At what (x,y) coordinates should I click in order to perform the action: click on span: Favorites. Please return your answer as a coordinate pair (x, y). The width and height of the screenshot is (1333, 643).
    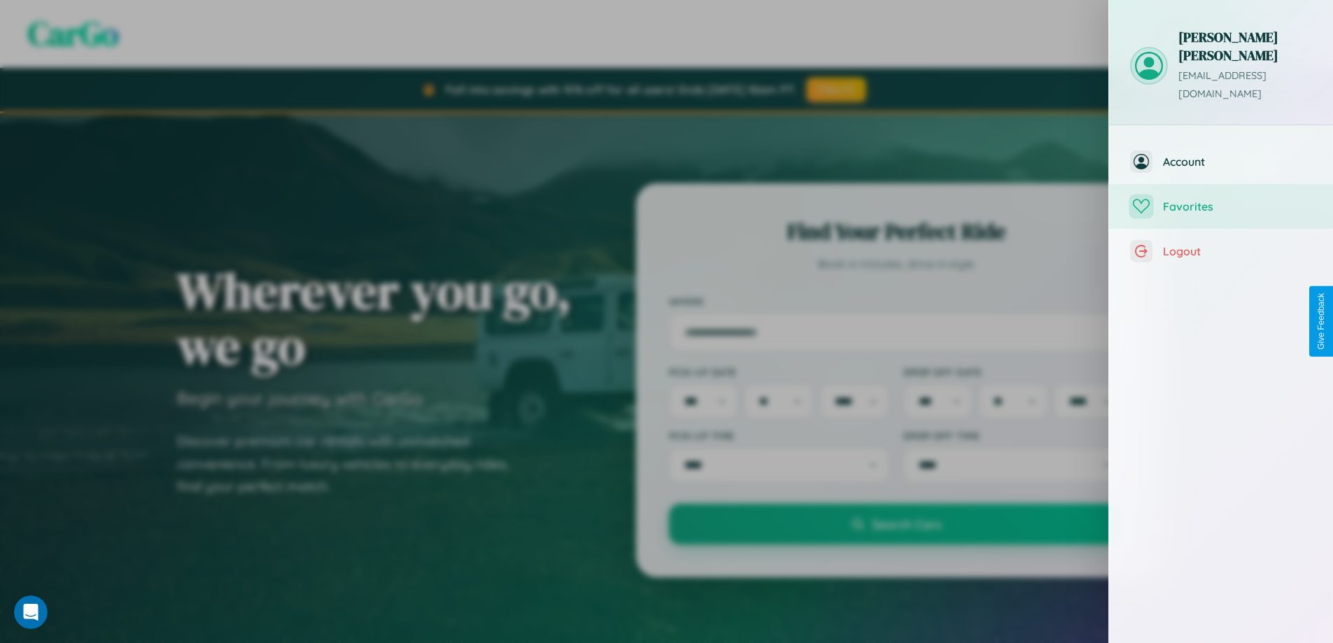
    Looking at the image, I should click on (1237, 206).